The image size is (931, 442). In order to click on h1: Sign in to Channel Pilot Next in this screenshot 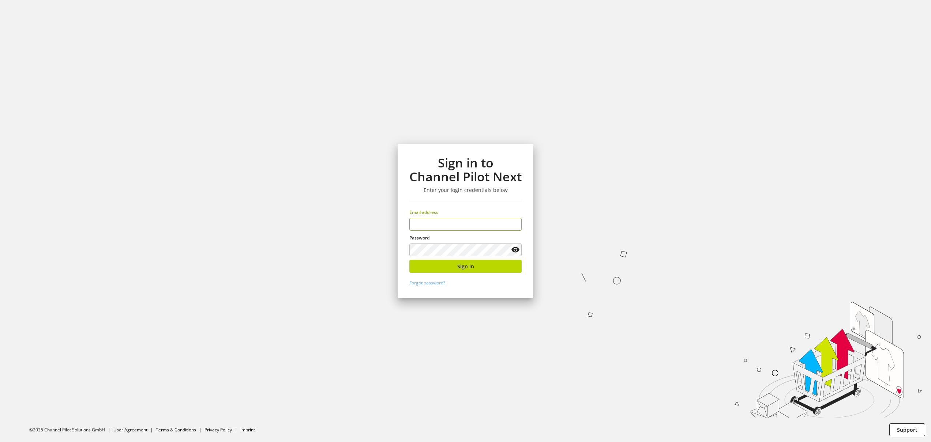, I will do `click(465, 170)`.